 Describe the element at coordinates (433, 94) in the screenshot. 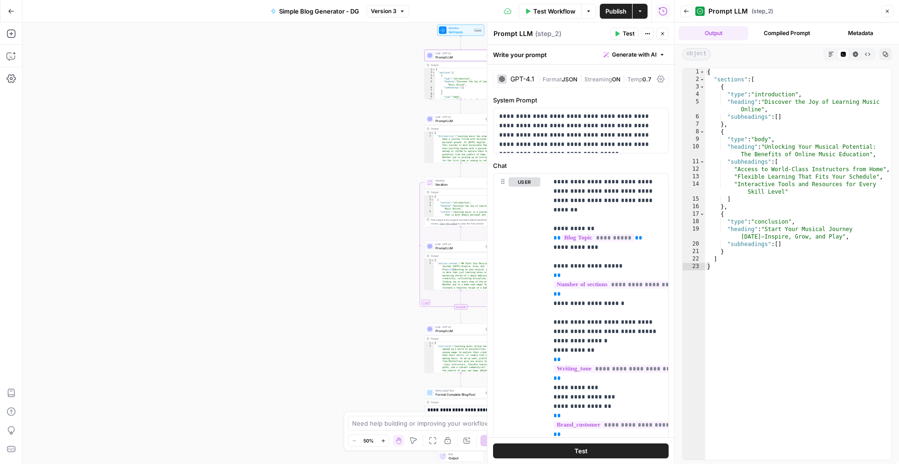

I see `span: Toggle code folding, rows 8 through 16` at that location.